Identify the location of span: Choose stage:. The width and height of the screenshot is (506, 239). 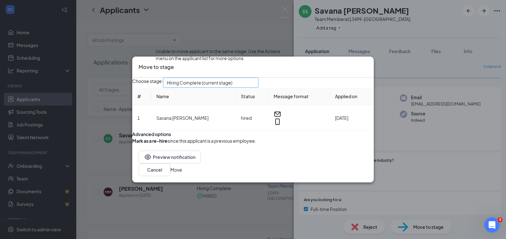
(147, 83).